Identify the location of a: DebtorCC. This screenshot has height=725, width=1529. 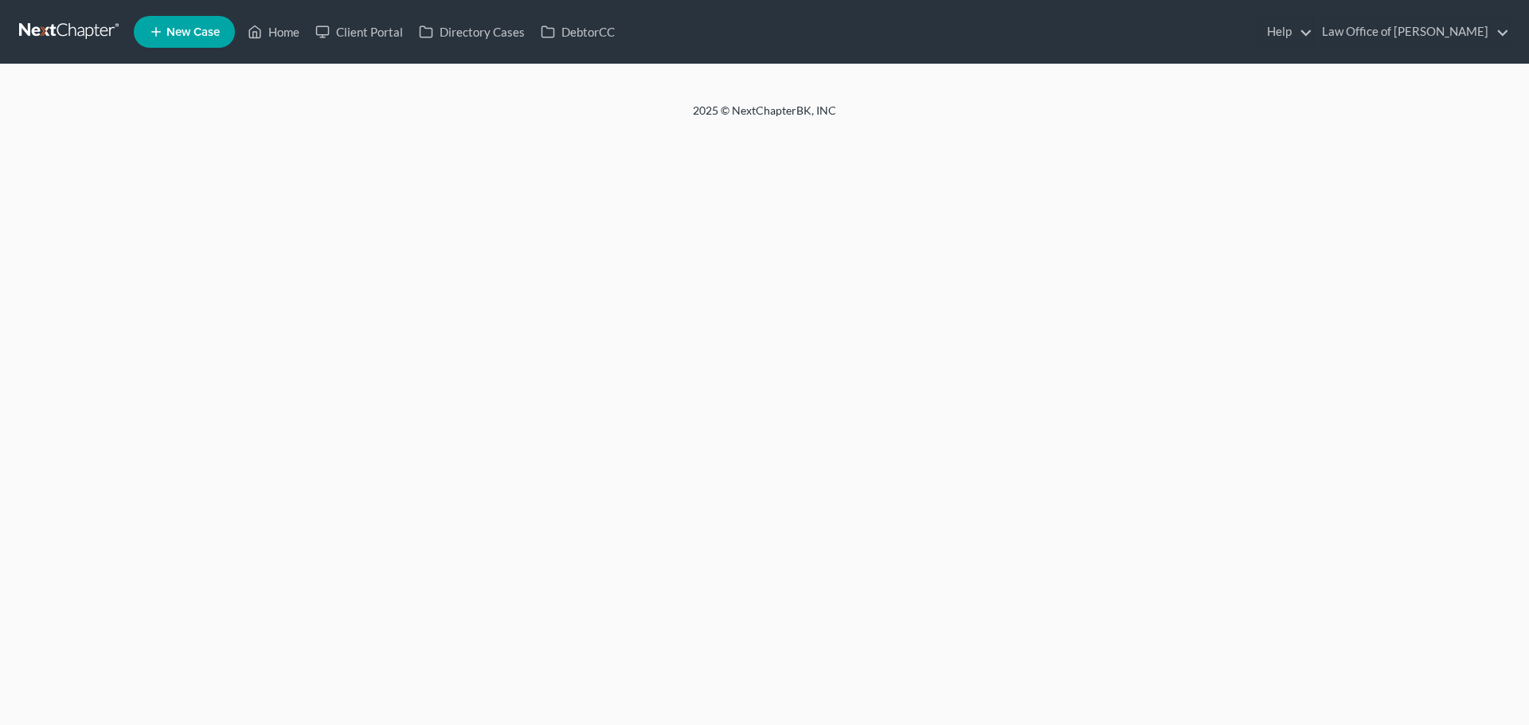
(577, 32).